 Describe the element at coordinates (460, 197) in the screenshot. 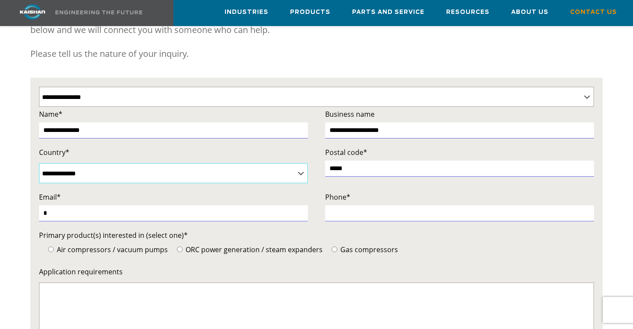

I see `label: Phone*` at that location.